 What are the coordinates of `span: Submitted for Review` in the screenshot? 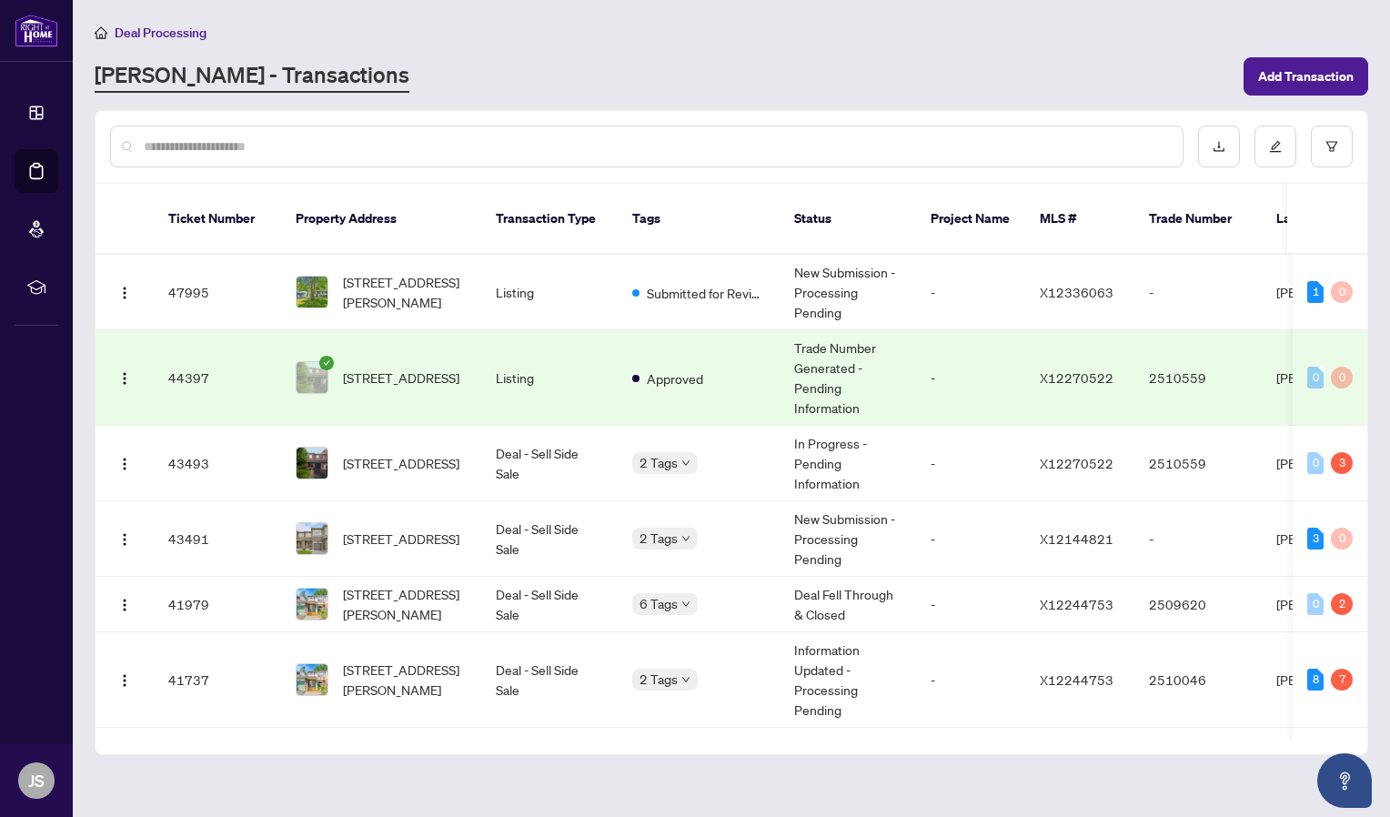 It's located at (706, 293).